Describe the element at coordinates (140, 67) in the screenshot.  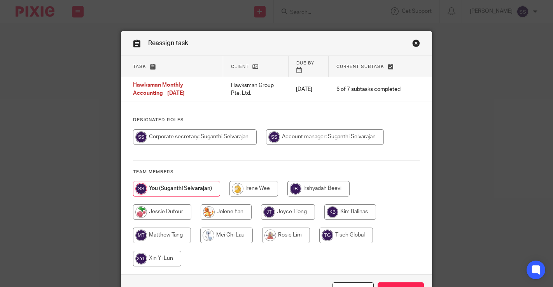
I see `span: Task` at that location.